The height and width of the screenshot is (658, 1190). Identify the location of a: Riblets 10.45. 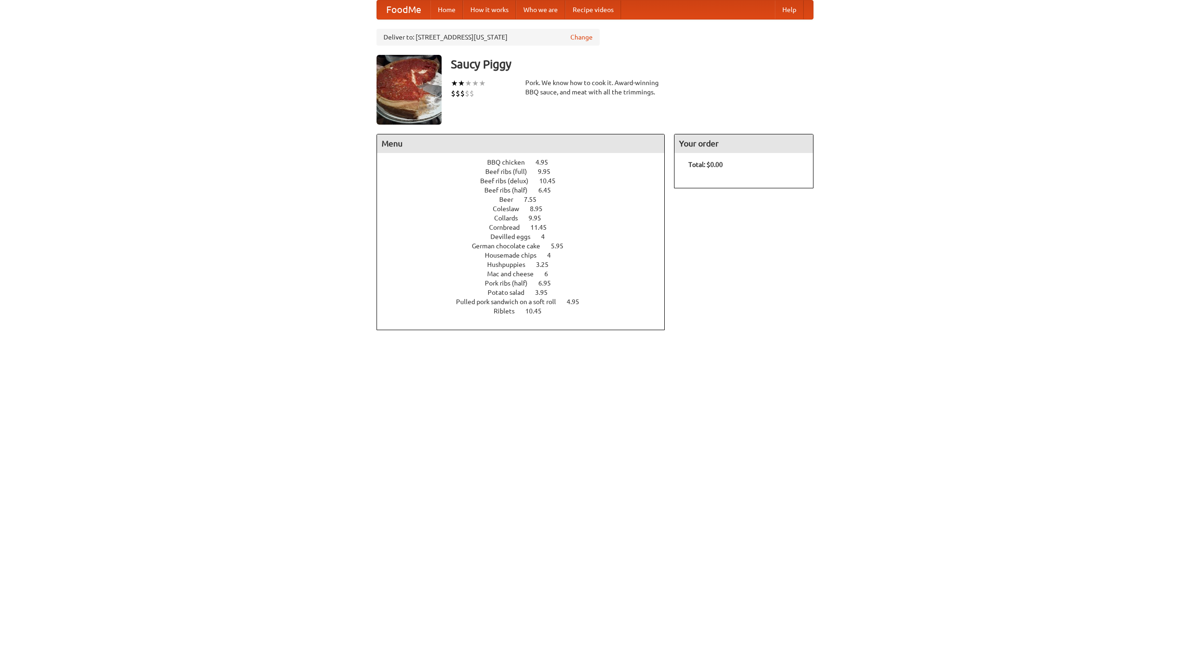
(526, 311).